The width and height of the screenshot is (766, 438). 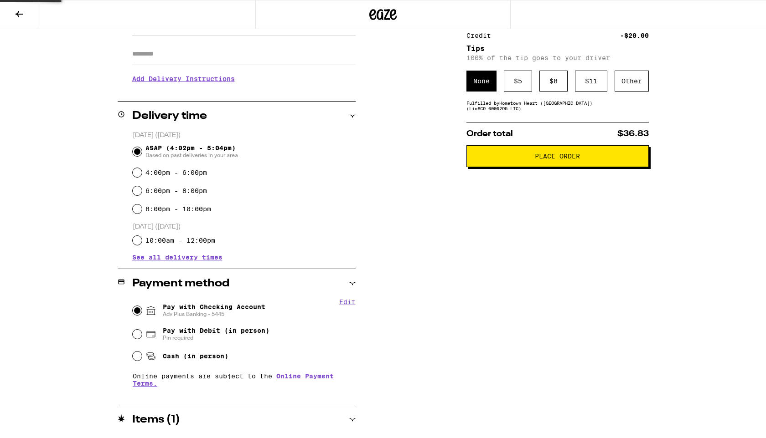 I want to click on span: Based on past deliveries in your area, so click(x=191, y=155).